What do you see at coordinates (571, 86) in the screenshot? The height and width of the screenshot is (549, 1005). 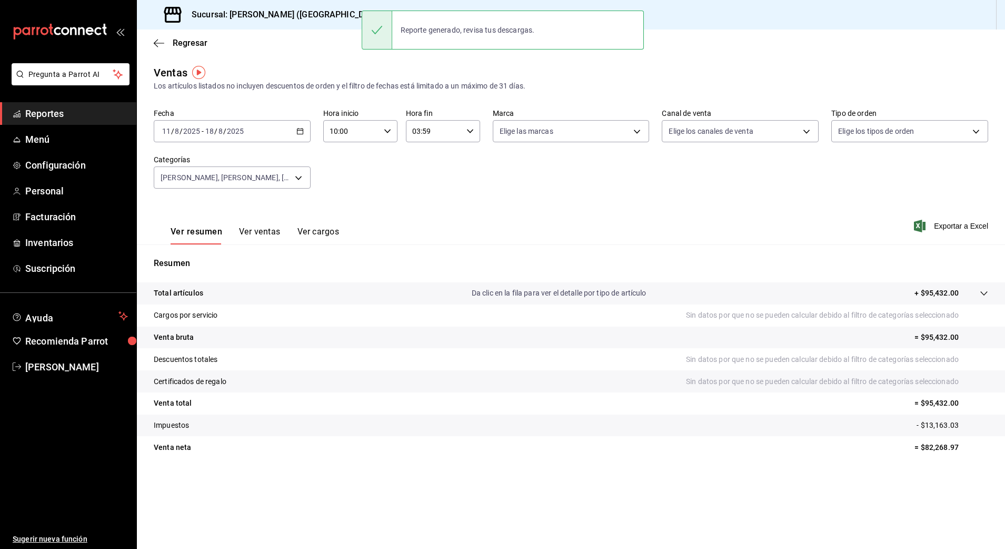 I see `div: Los artículos listados no incluyen descuentos de orden y el filtro de fechas está limitado a un m...` at bounding box center [571, 86].